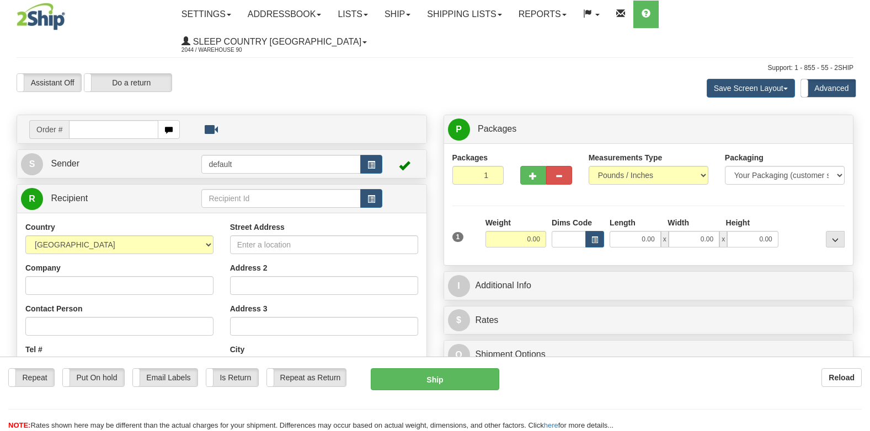 This screenshot has width=870, height=431. Describe the element at coordinates (165, 378) in the screenshot. I see `label: Email Labels` at that location.